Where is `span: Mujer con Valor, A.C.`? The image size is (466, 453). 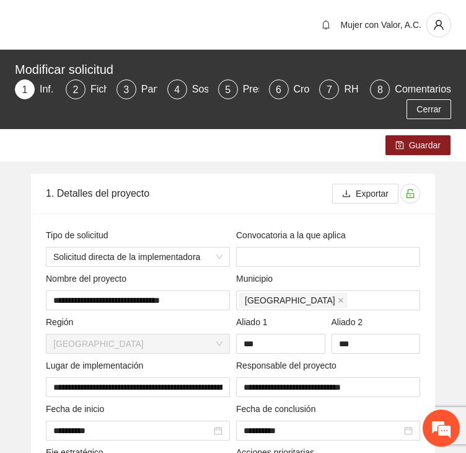
span: Mujer con Valor, A.C. is located at coordinates (381, 25).